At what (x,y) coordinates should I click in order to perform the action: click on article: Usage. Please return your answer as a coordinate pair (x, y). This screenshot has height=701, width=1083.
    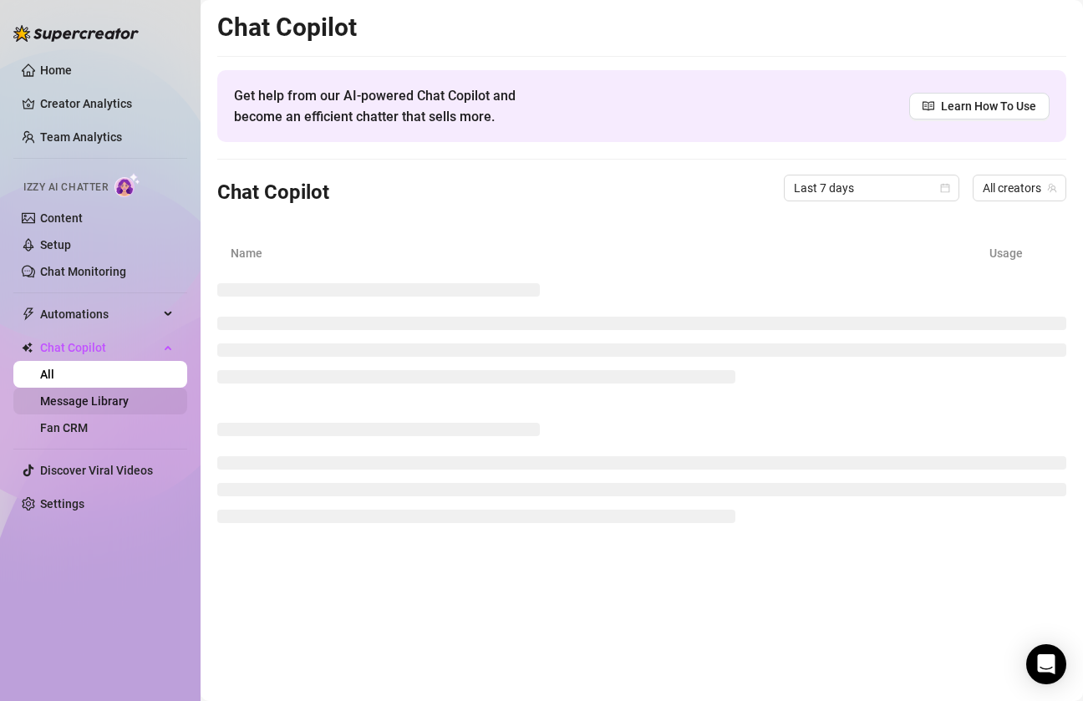
    Looking at the image, I should click on (1021, 253).